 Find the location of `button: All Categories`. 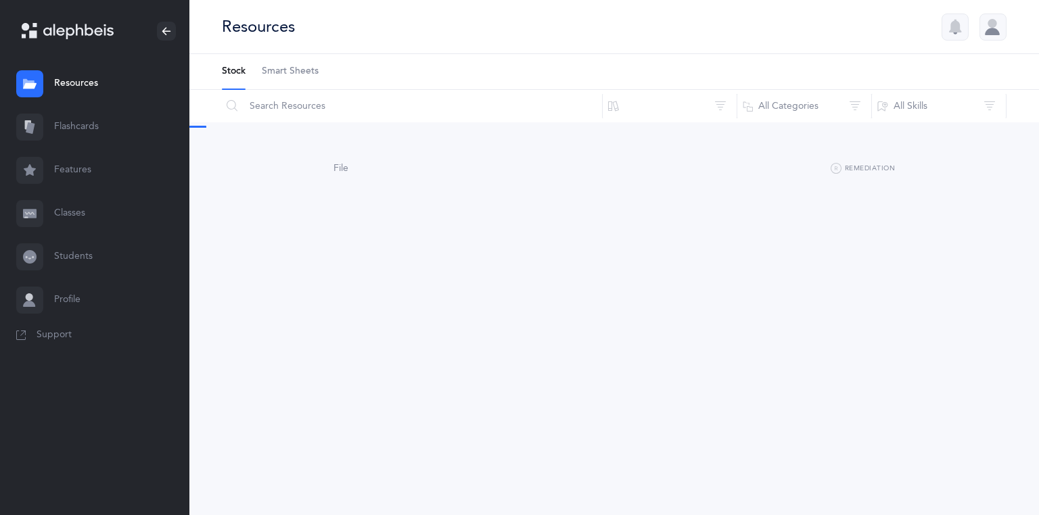

button: All Categories is located at coordinates (804, 106).